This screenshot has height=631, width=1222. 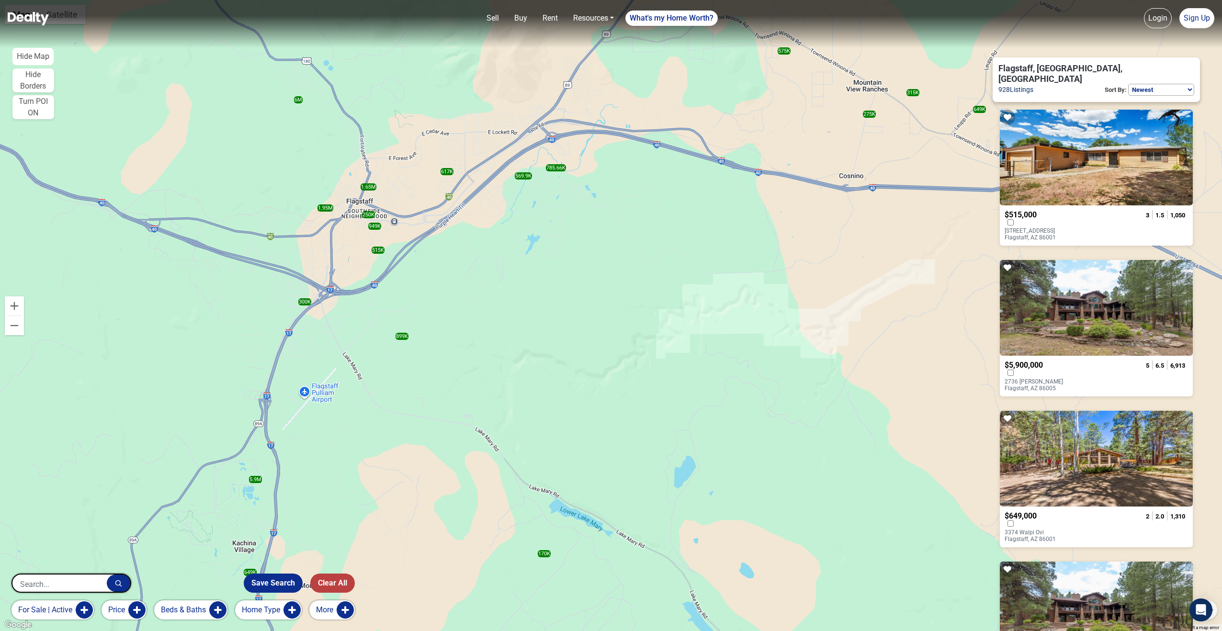 I want to click on p: 3374 Walpi Ovi Flagstaff, AZ 86001, so click(x=1043, y=536).